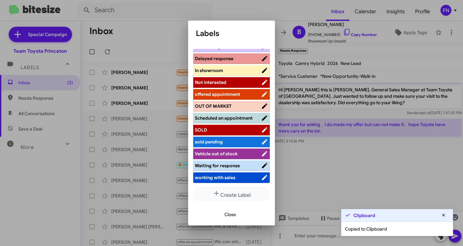  What do you see at coordinates (217, 94) in the screenshot?
I see `span: offered appointment` at bounding box center [217, 94].